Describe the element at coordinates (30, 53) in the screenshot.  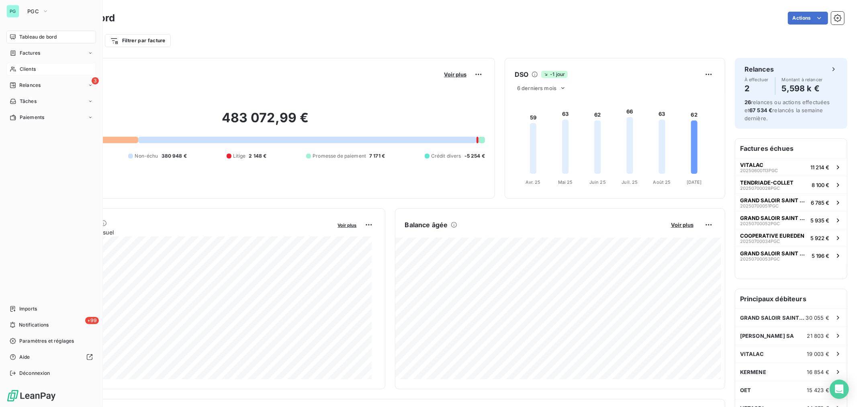
I see `span: Factures` at that location.